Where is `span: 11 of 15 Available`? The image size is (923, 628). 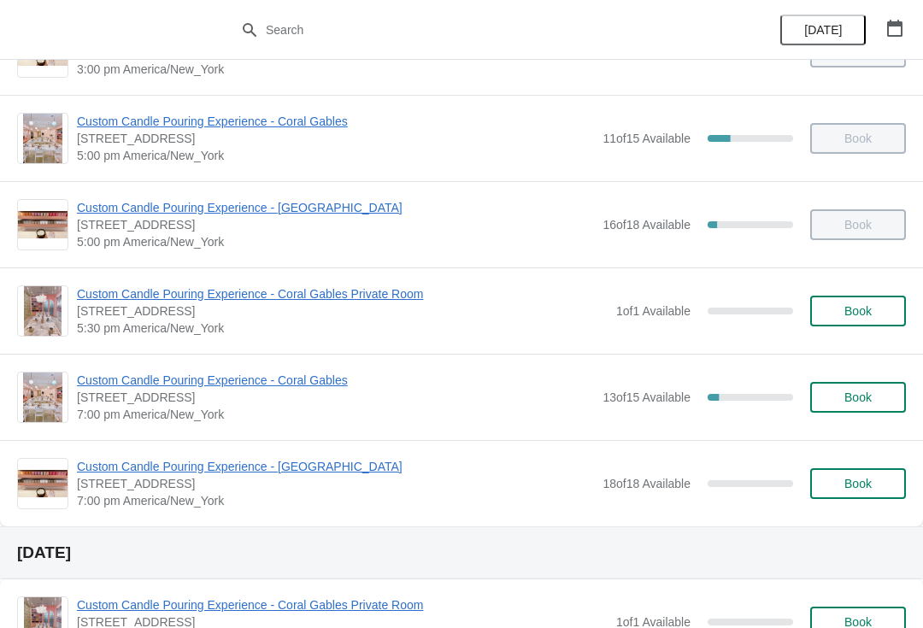 span: 11 of 15 Available is located at coordinates (646, 138).